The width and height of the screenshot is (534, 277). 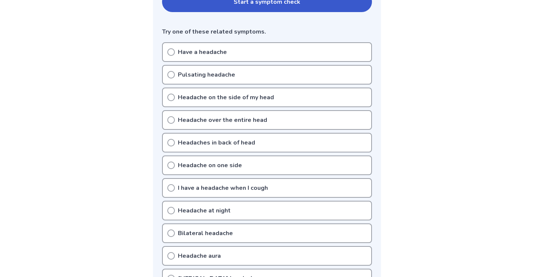 What do you see at coordinates (223, 188) in the screenshot?
I see `p: I have a headache when I cough` at bounding box center [223, 188].